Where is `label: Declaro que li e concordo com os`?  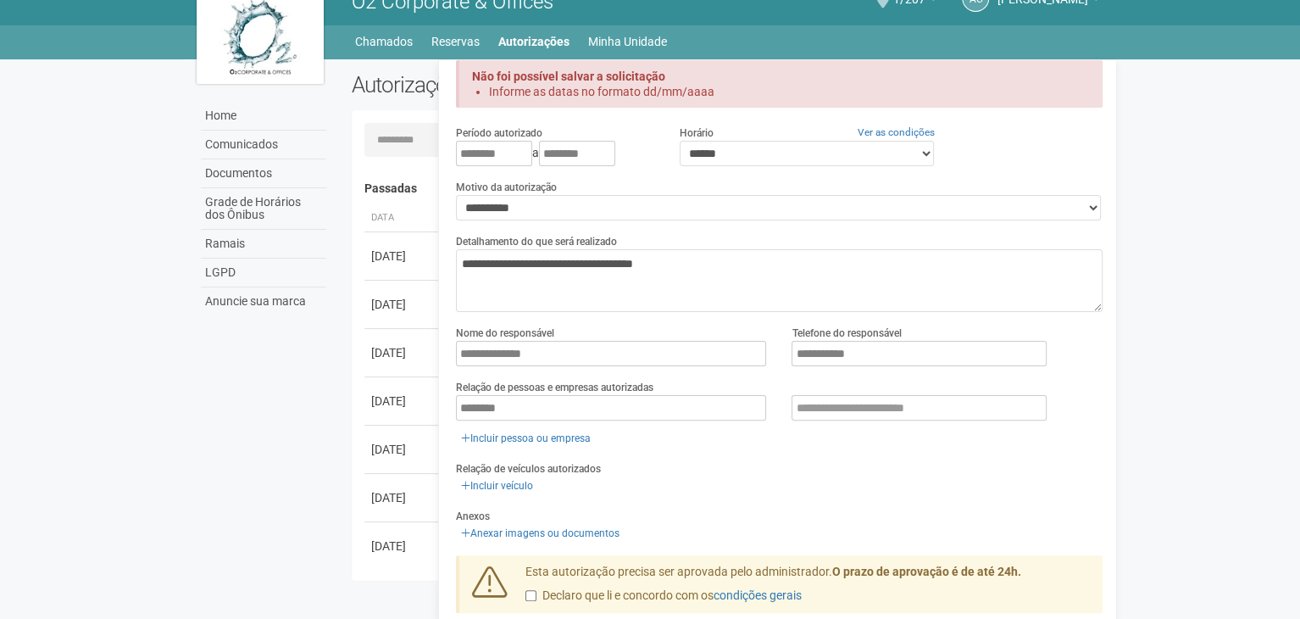
label: Declaro que li e concordo com os is located at coordinates (663, 596).